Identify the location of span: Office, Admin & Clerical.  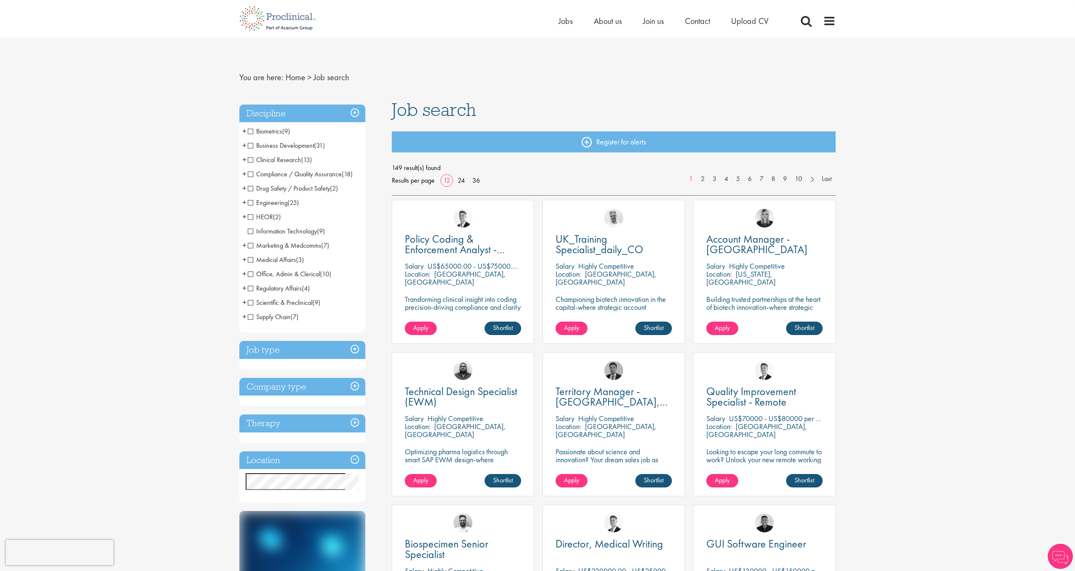
(289, 274).